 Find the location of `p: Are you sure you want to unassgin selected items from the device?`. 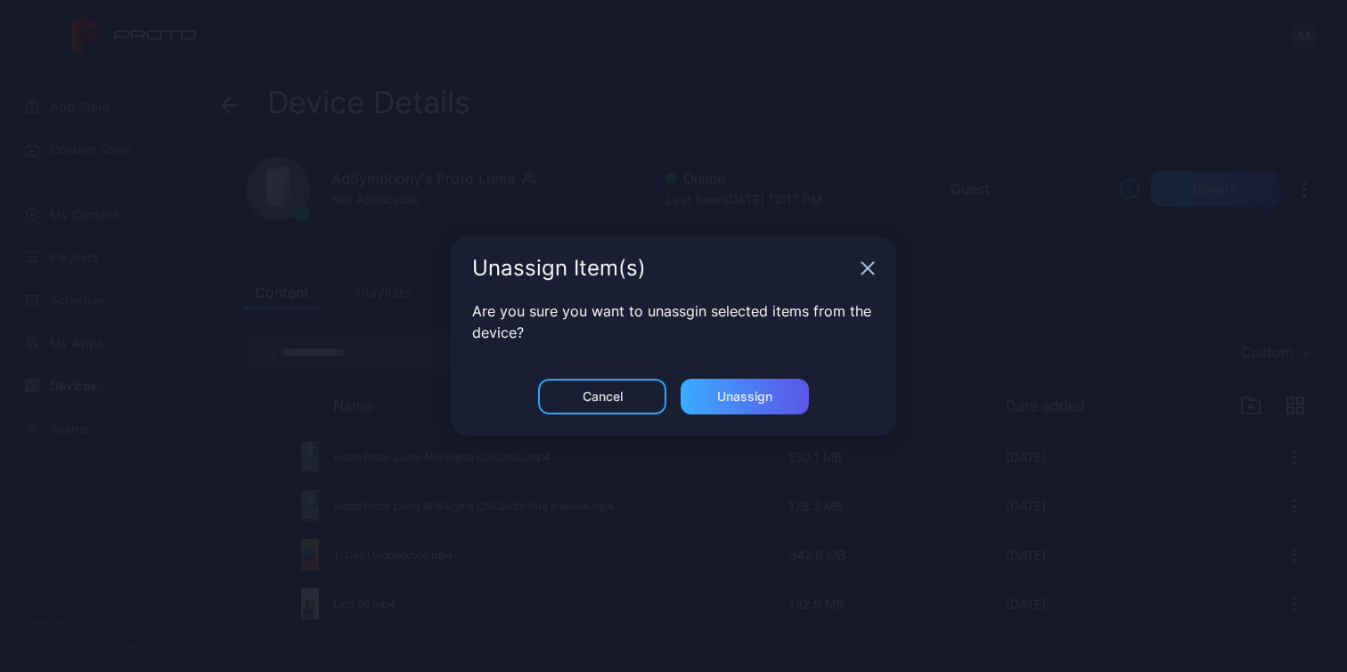

p: Are you sure you want to unassgin selected items from the device? is located at coordinates (673, 322).